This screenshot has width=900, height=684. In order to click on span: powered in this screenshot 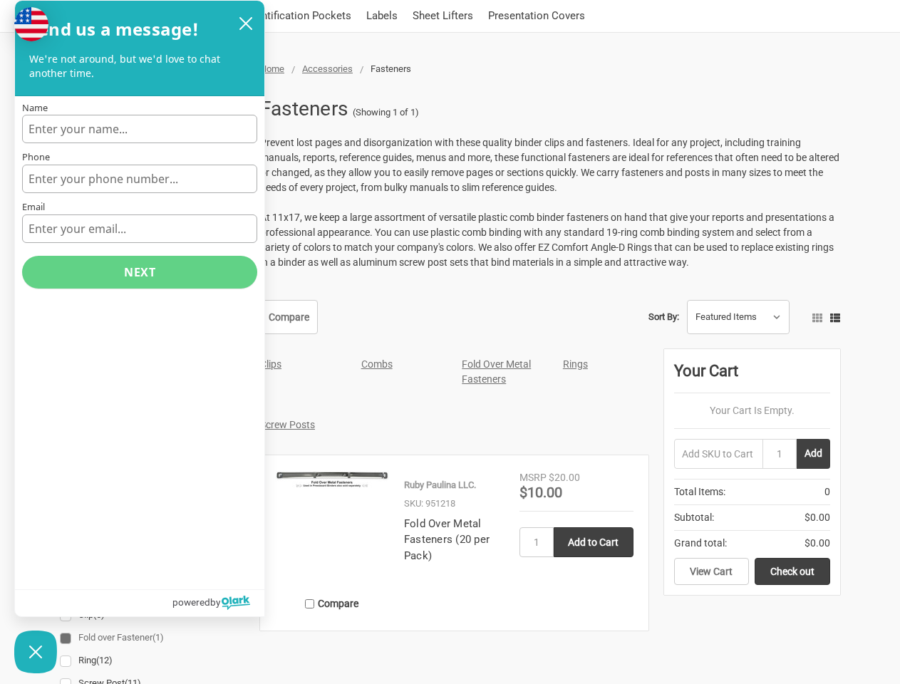, I will do `click(191, 602)`.